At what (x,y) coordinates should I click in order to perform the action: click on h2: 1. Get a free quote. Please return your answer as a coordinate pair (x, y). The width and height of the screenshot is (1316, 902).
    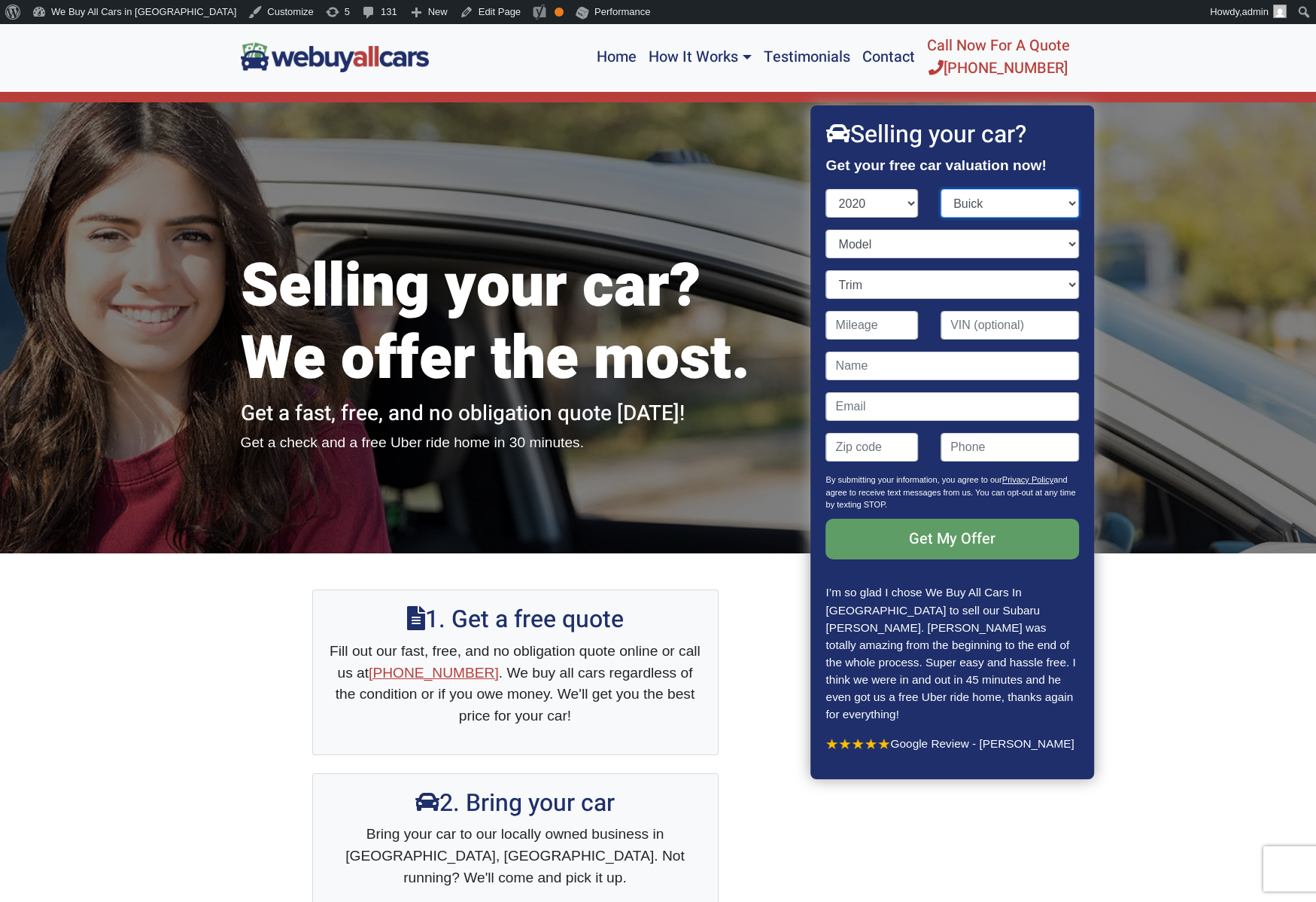
    Looking at the image, I should click on (515, 619).